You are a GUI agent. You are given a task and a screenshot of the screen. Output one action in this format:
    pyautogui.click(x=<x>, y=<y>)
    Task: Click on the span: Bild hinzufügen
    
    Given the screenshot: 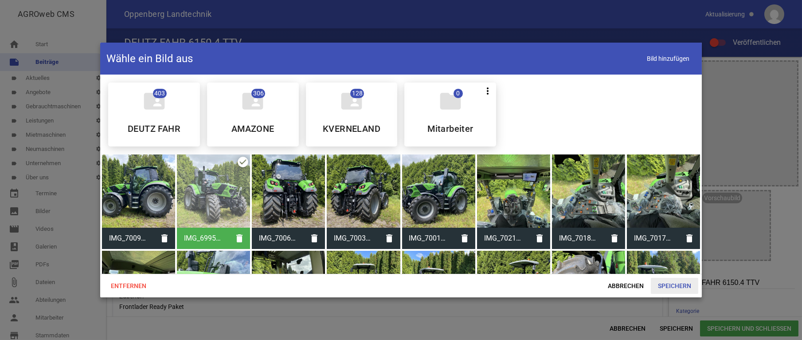 What is the action you would take?
    pyautogui.click(x=668, y=58)
    